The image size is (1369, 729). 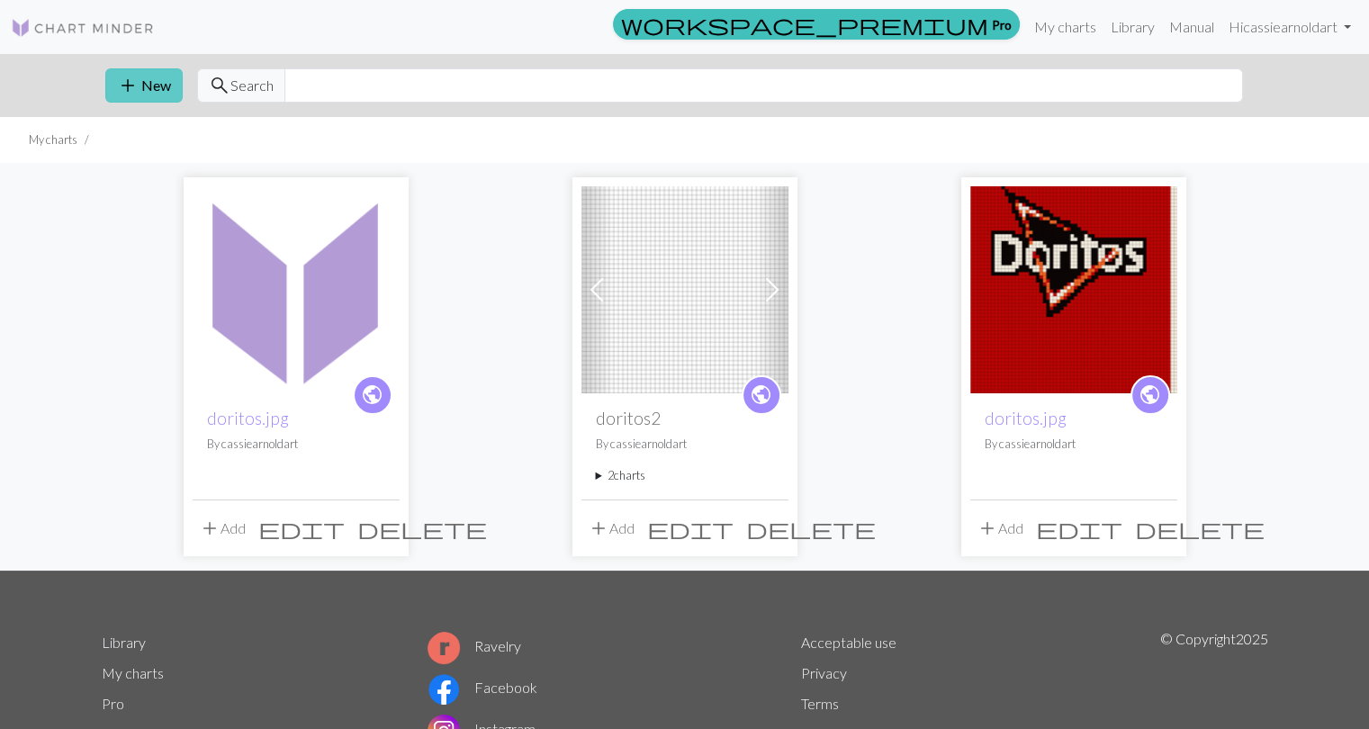 What do you see at coordinates (483, 687) in the screenshot?
I see `a: Facebook` at bounding box center [483, 687].